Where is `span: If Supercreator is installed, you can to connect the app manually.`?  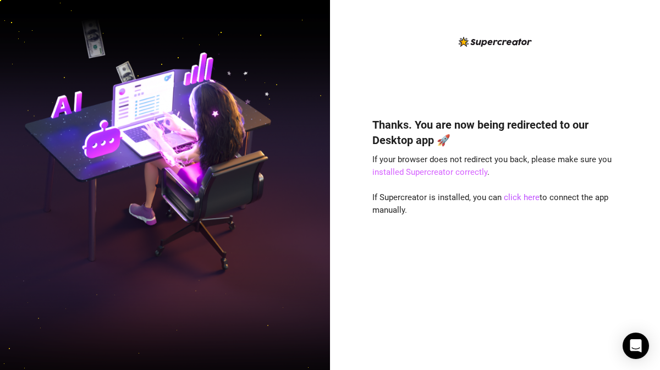 span: If Supercreator is installed, you can to connect the app manually. is located at coordinates (490, 204).